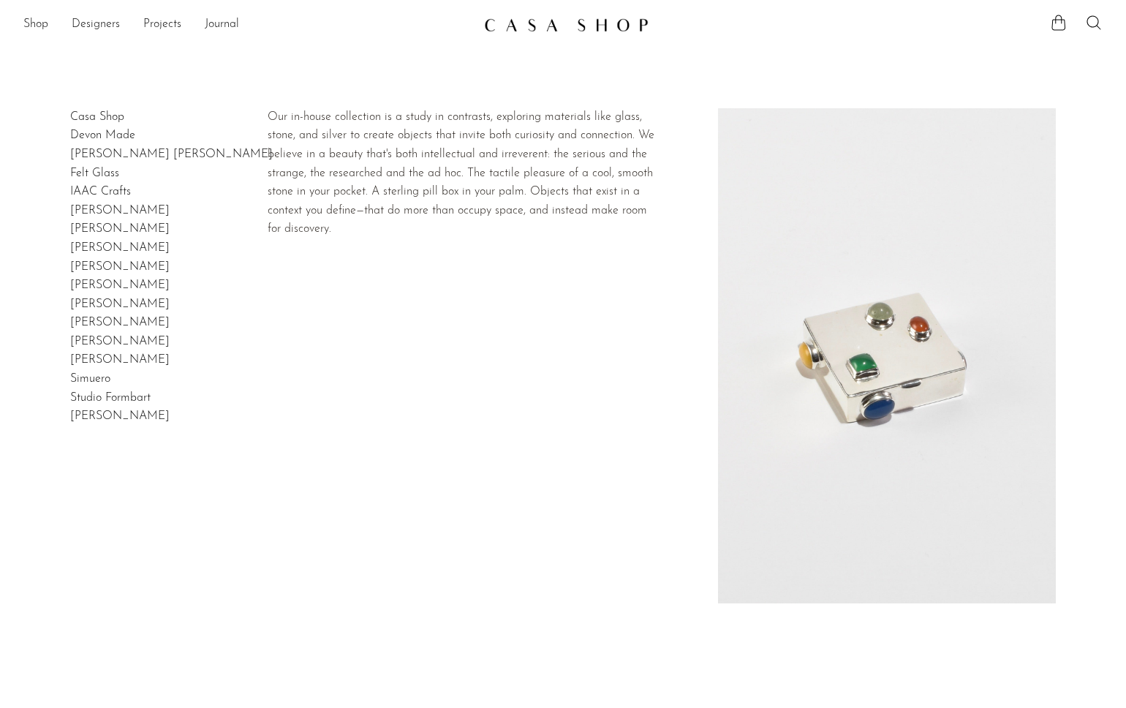 The height and width of the screenshot is (708, 1126). I want to click on a: Shop, so click(36, 25).